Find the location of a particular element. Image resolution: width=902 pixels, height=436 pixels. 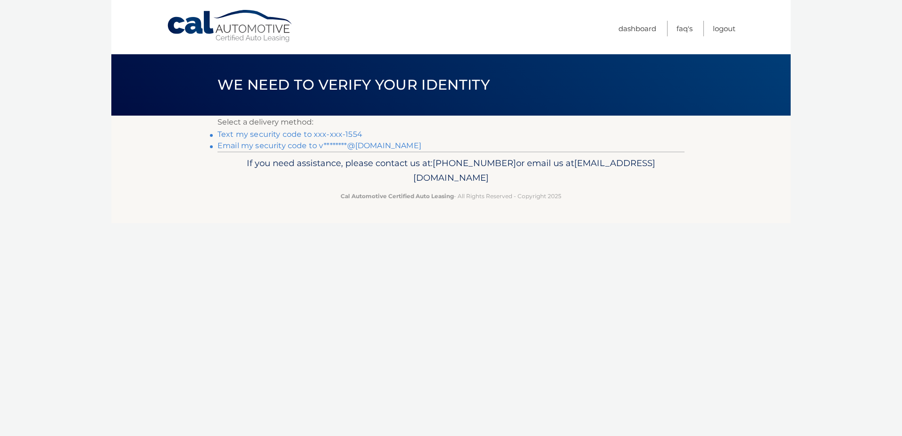

a: Text my security code to xxx-xxx-1554 is located at coordinates (290, 134).